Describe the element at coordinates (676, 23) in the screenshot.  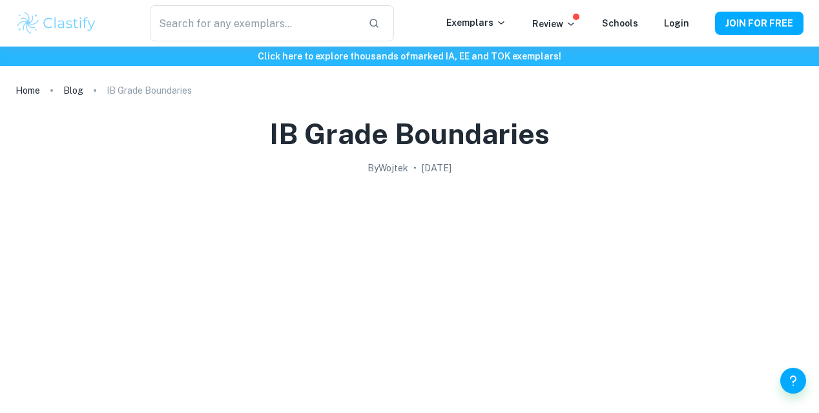
I see `a: Login` at that location.